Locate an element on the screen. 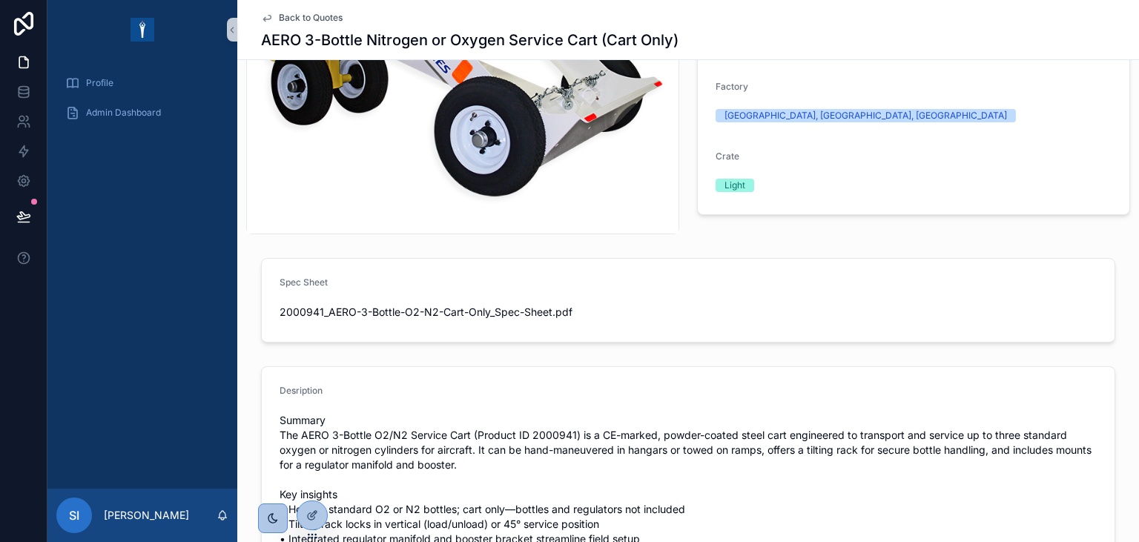 This screenshot has width=1139, height=542. span: SI is located at coordinates (74, 515).